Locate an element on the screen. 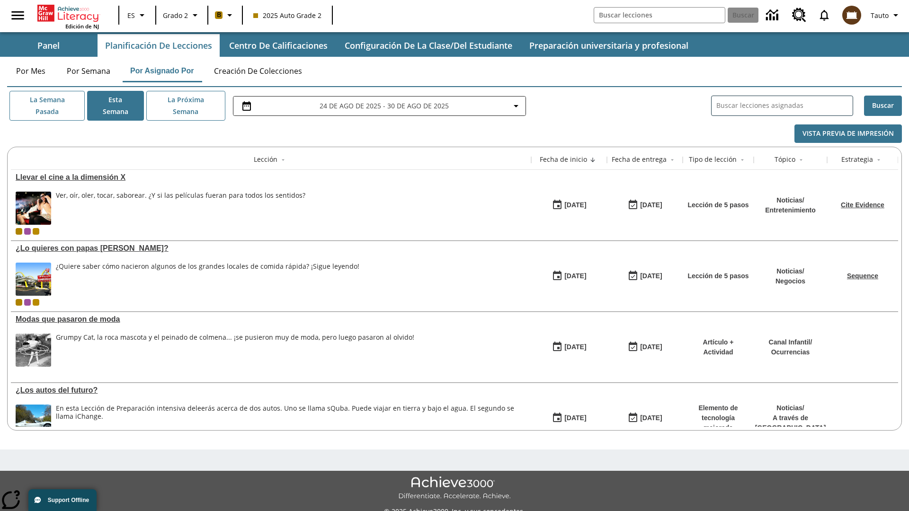 This screenshot has height=511, width=909. div: Estrategia is located at coordinates (857, 160).